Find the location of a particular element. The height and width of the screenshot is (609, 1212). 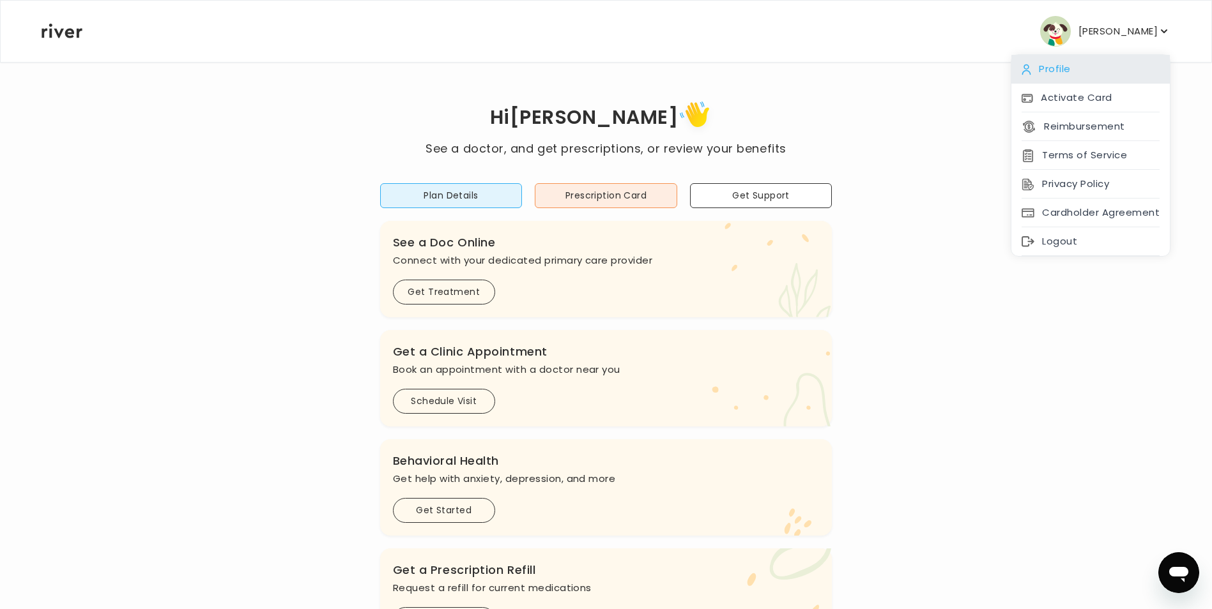

img: user avatar is located at coordinates (1055, 31).